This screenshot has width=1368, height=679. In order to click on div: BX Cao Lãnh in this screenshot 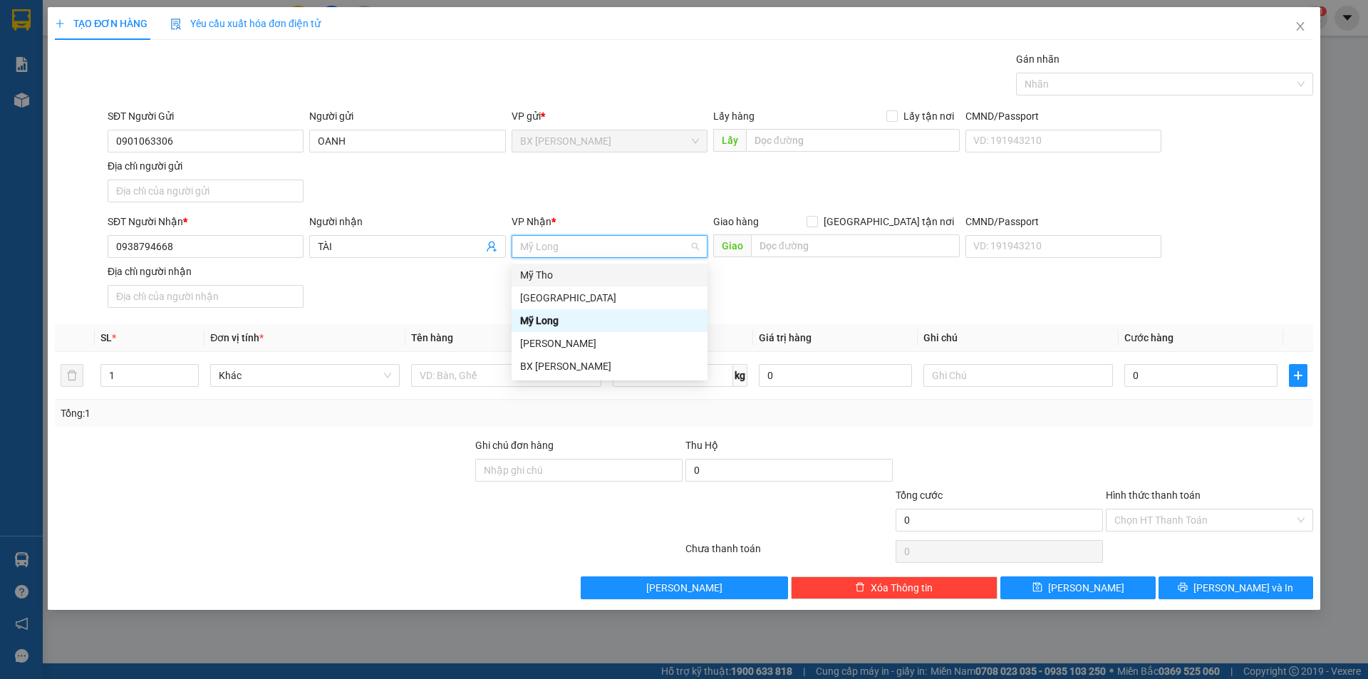, I will do `click(609, 366)`.